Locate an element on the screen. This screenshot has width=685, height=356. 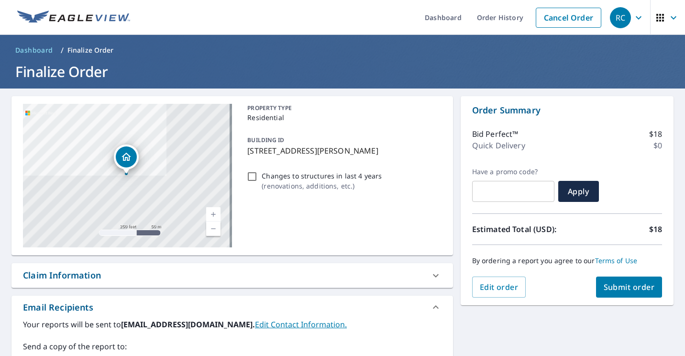
button: Submit order is located at coordinates (629, 287).